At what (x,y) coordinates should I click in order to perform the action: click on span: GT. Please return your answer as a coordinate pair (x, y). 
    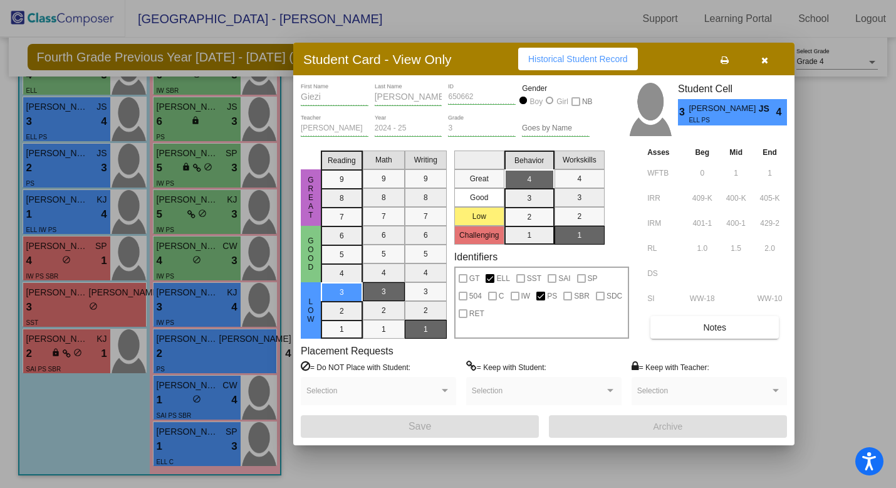
    Looking at the image, I should click on (474, 278).